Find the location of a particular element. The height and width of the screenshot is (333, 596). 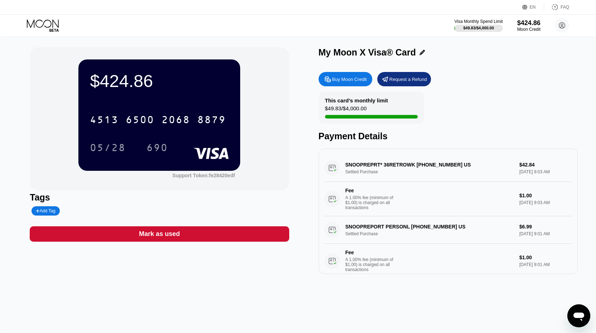

div: 8879 is located at coordinates (212, 121).